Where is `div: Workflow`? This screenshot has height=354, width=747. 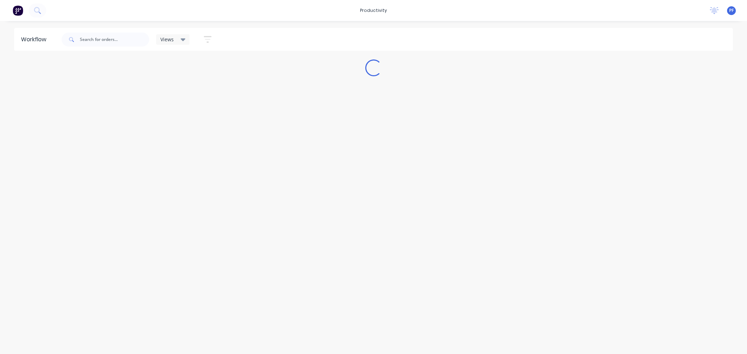
div: Workflow is located at coordinates (35, 40).